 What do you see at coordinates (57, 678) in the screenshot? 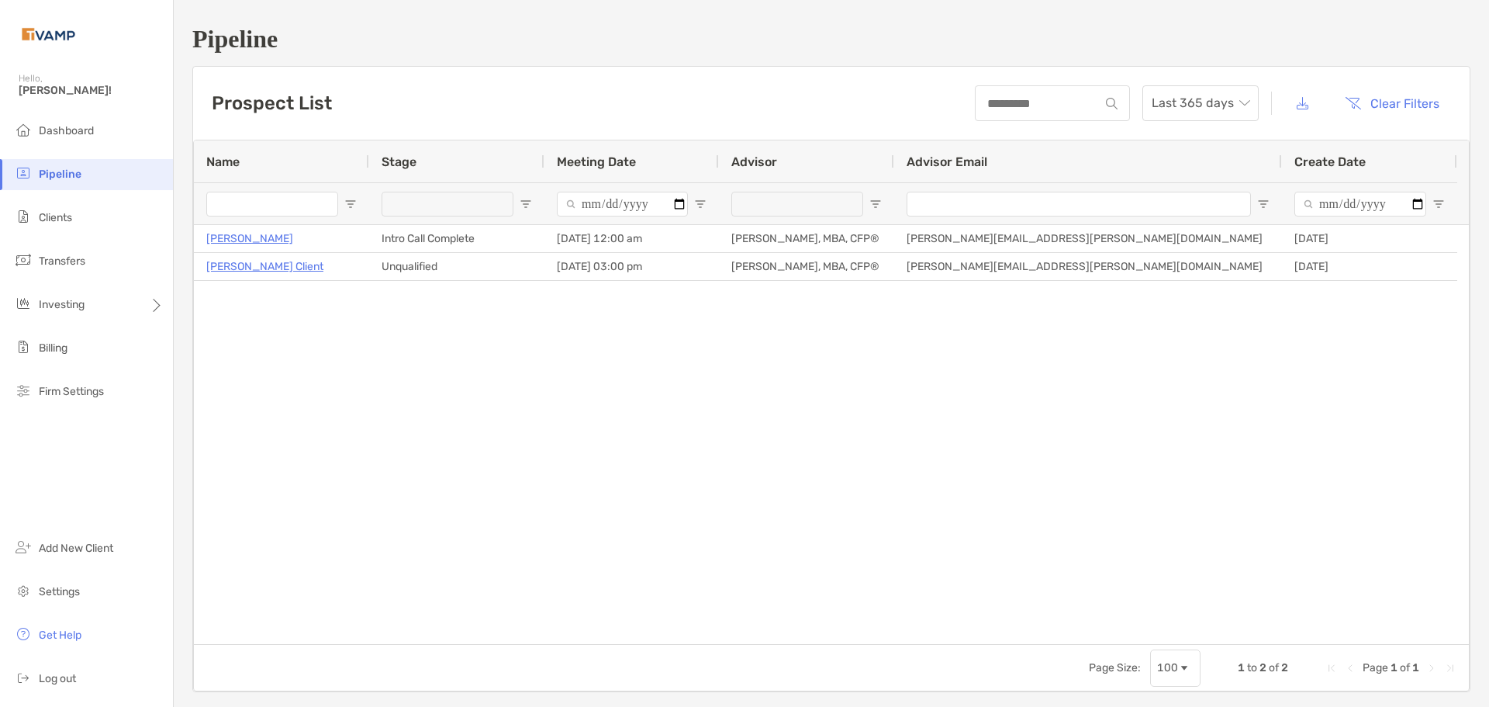
I see `span: Log out` at bounding box center [57, 678].